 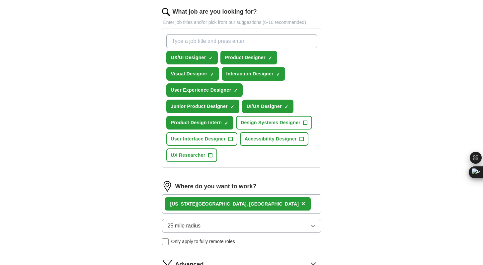 I want to click on span: User Experience Designer, so click(x=201, y=90).